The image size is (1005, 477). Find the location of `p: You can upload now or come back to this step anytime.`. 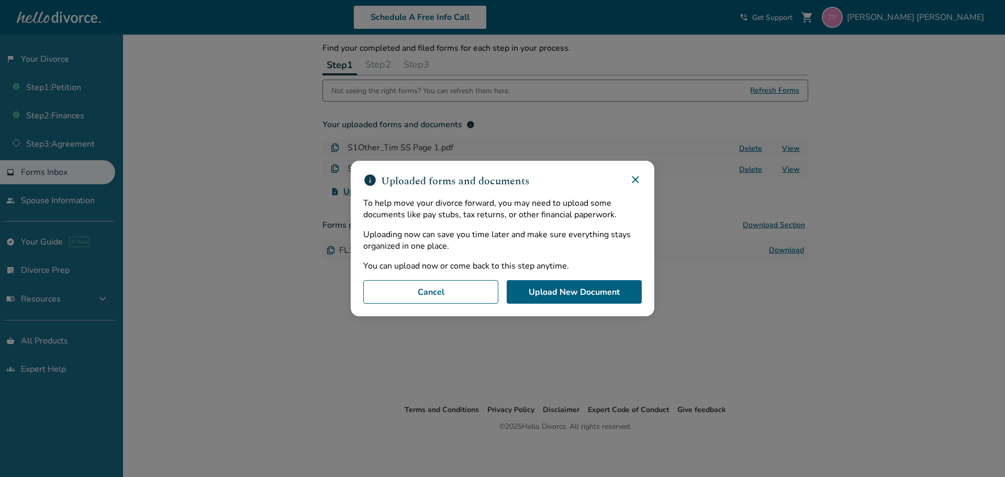

p: You can upload now or come back to this step anytime. is located at coordinates (502, 266).